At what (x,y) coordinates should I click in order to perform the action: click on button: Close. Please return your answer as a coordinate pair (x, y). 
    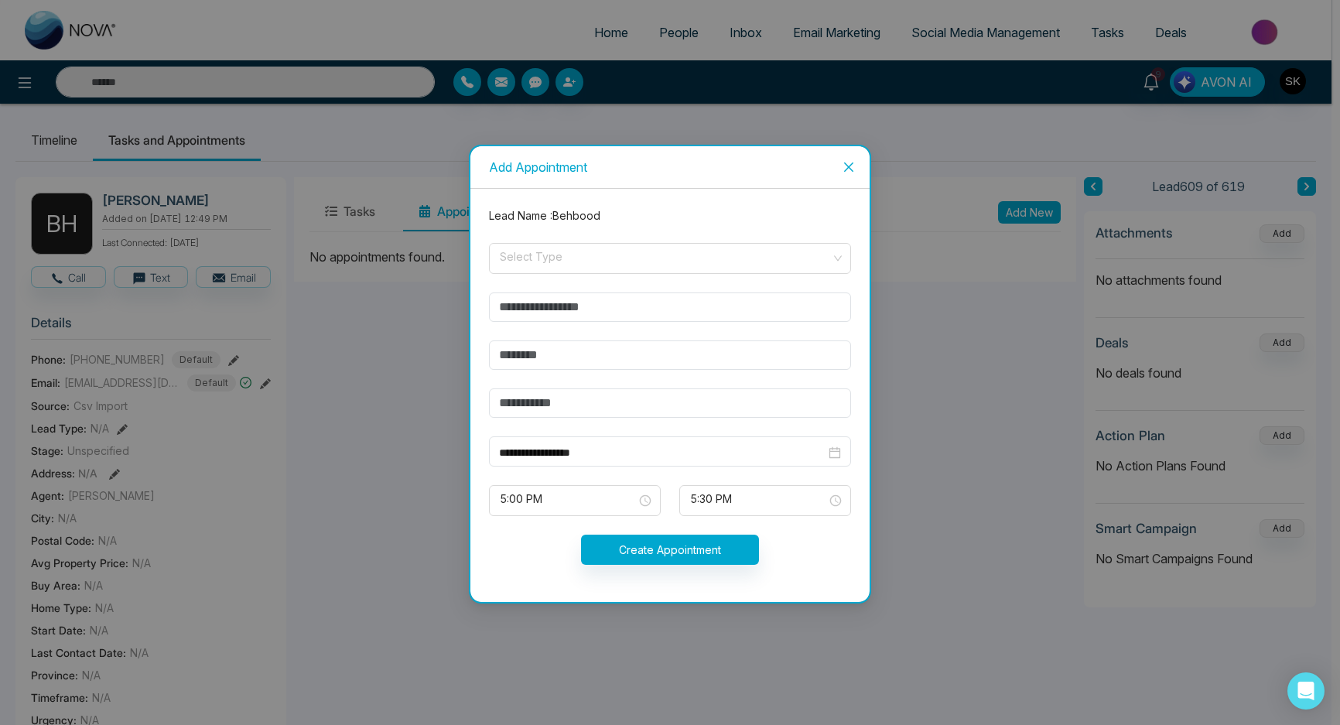
    Looking at the image, I should click on (849, 167).